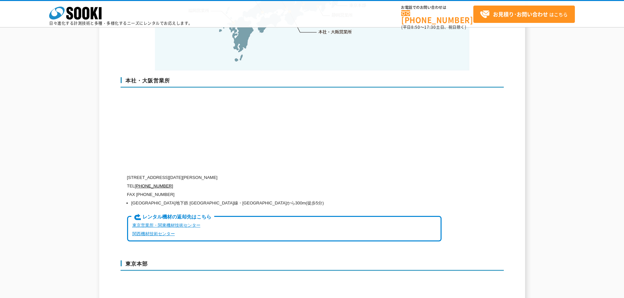 Image resolution: width=624 pixels, height=298 pixels. What do you see at coordinates (173, 217) in the screenshot?
I see `span: レンタル機材の返却先はこちら` at bounding box center [173, 217].